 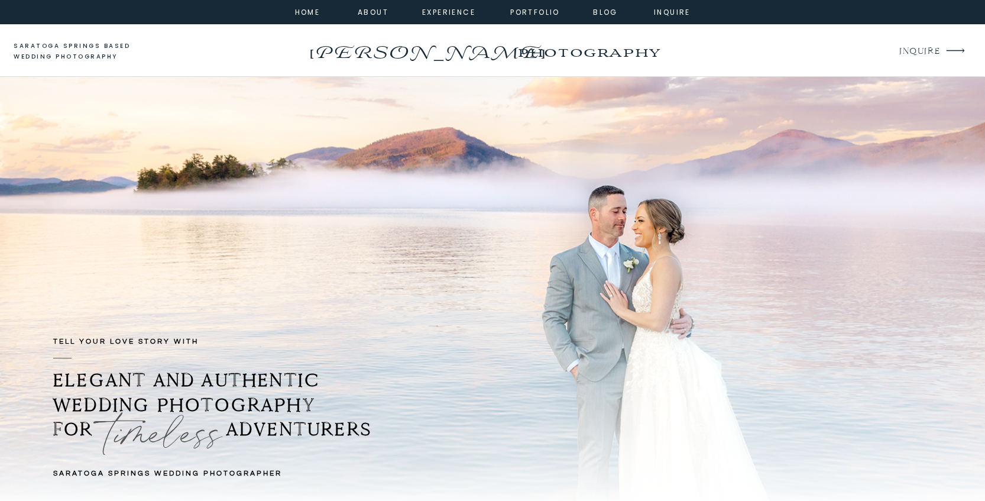 What do you see at coordinates (307, 11) in the screenshot?
I see `nav: home` at bounding box center [307, 11].